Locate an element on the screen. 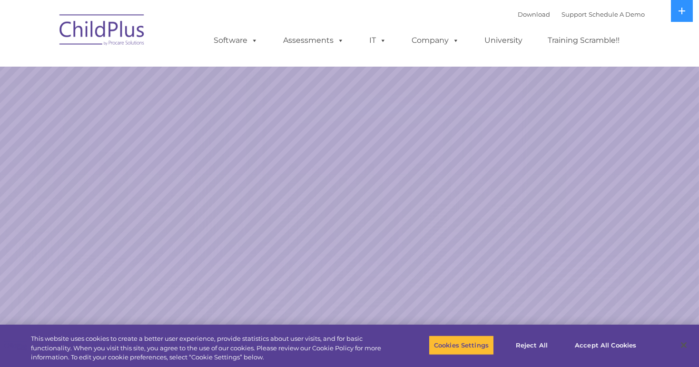 Image resolution: width=699 pixels, height=367 pixels. a: Company is located at coordinates (435, 40).